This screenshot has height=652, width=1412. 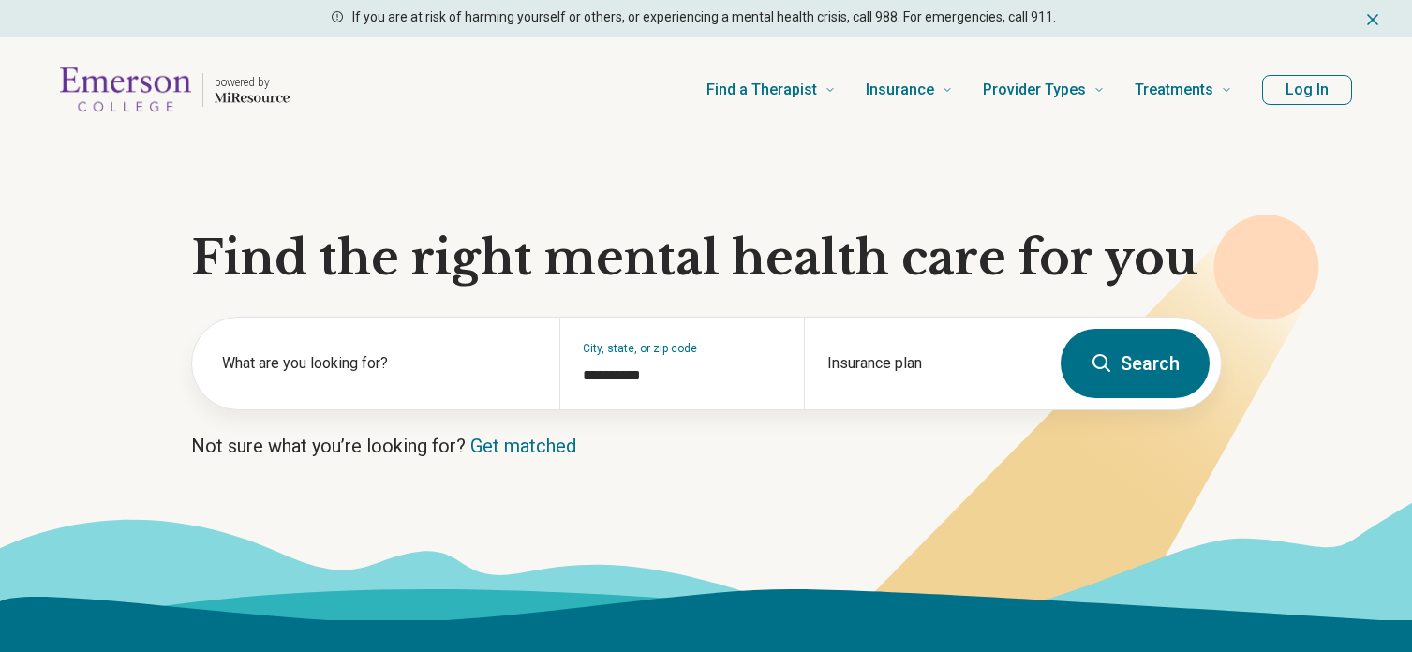 What do you see at coordinates (771, 90) in the screenshot?
I see `a: Find a Therapist` at bounding box center [771, 90].